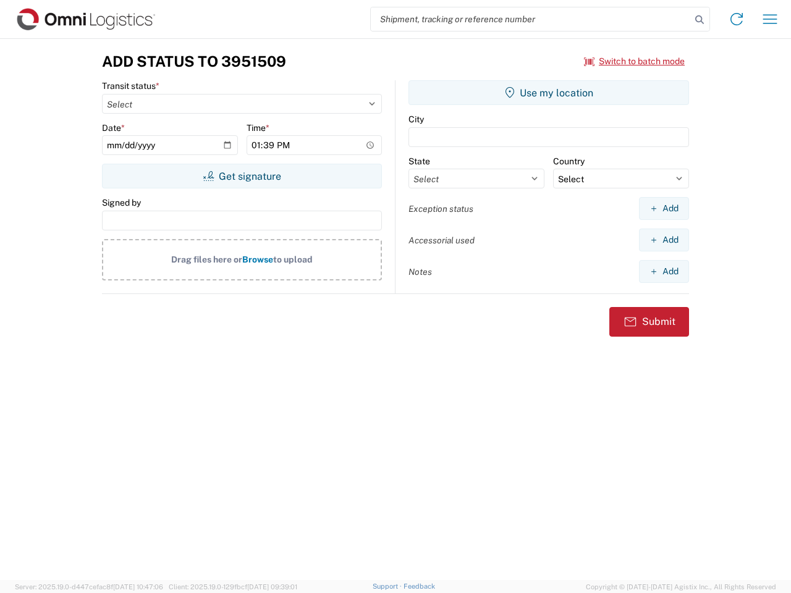 This screenshot has width=791, height=593. What do you see at coordinates (194, 61) in the screenshot?
I see `h3: Add Status to 3951509` at bounding box center [194, 61].